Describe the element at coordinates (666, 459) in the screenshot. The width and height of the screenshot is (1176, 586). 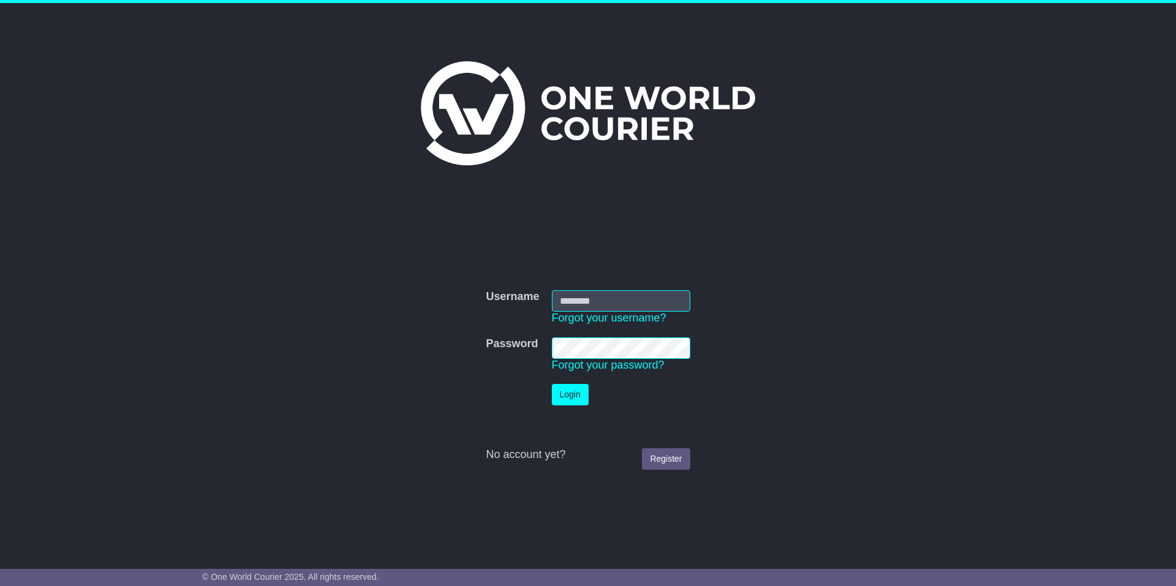
I see `a: Register` at that location.